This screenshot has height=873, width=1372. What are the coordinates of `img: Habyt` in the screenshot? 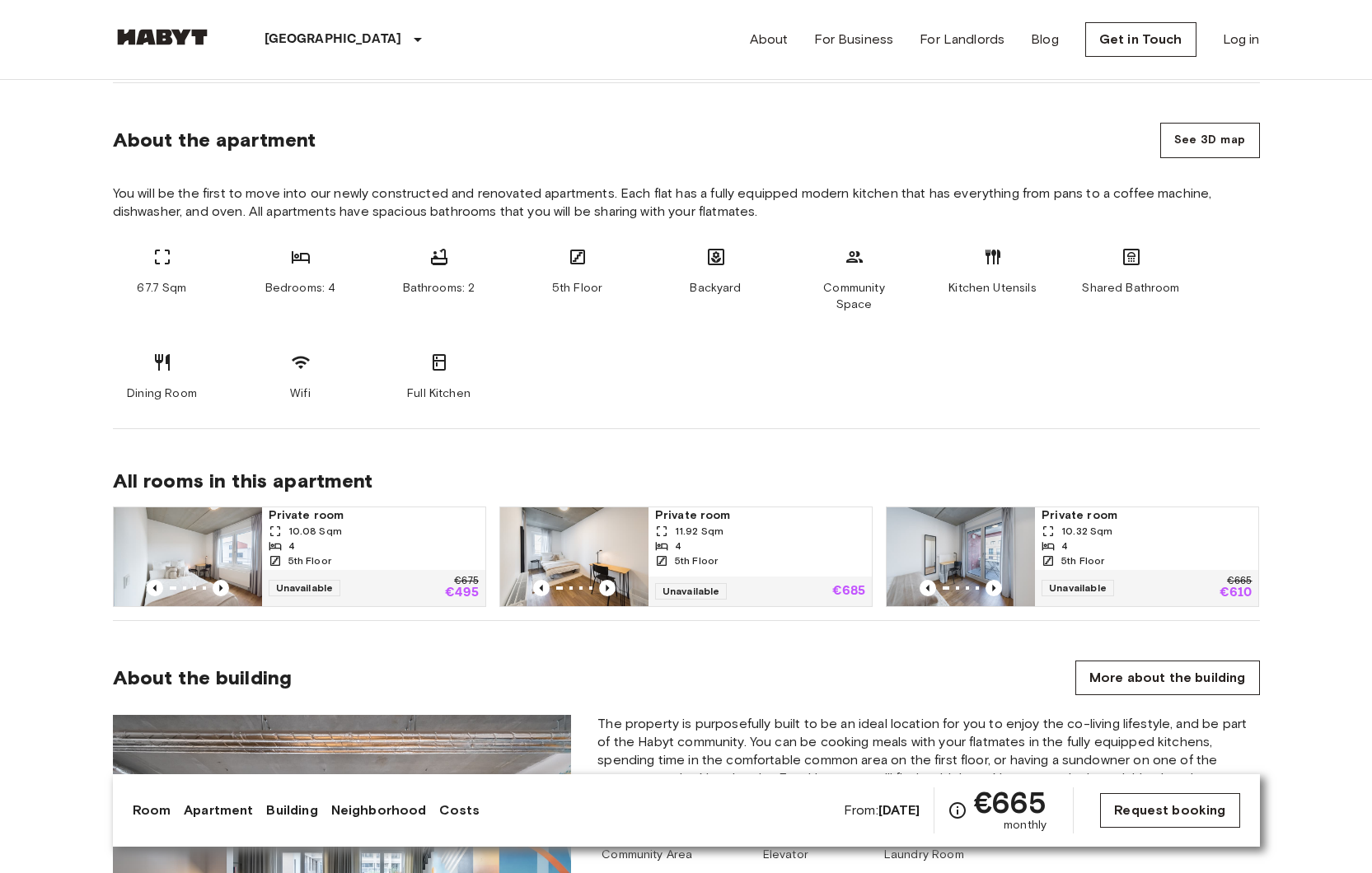 It's located at (162, 37).